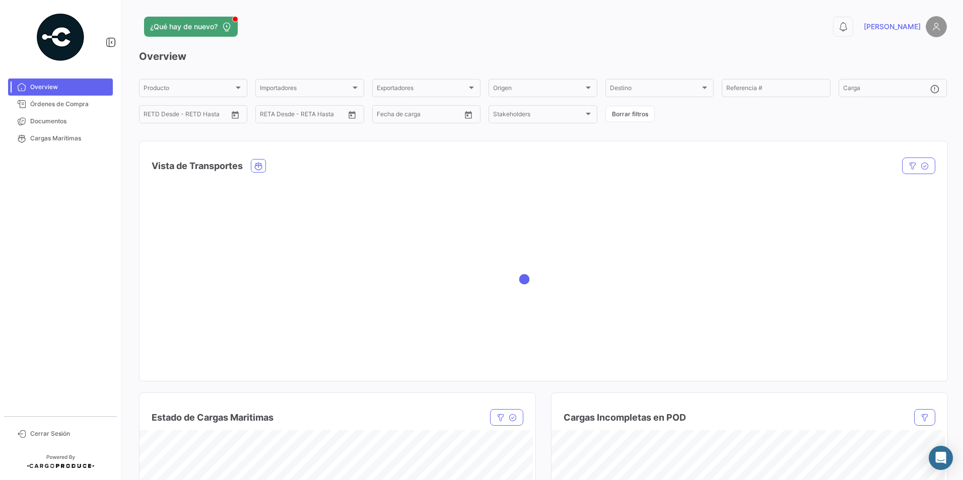 The height and width of the screenshot is (480, 963). What do you see at coordinates (543, 56) in the screenshot?
I see `h3: Overview` at bounding box center [543, 56].